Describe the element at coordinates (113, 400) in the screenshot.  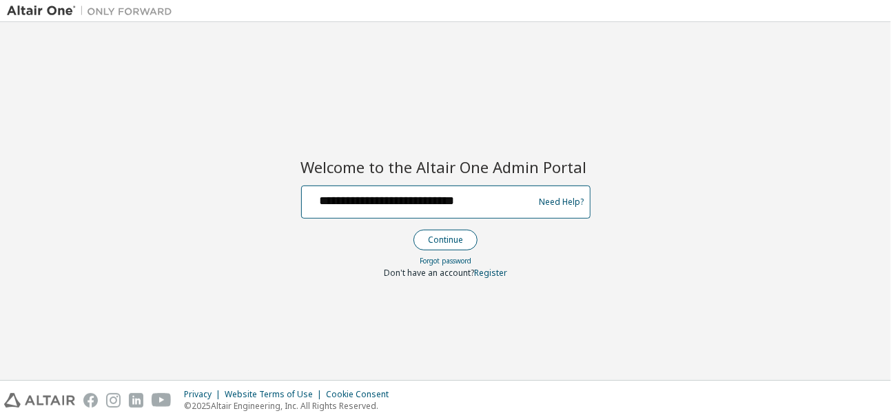
I see `img: instagram.svg` at that location.